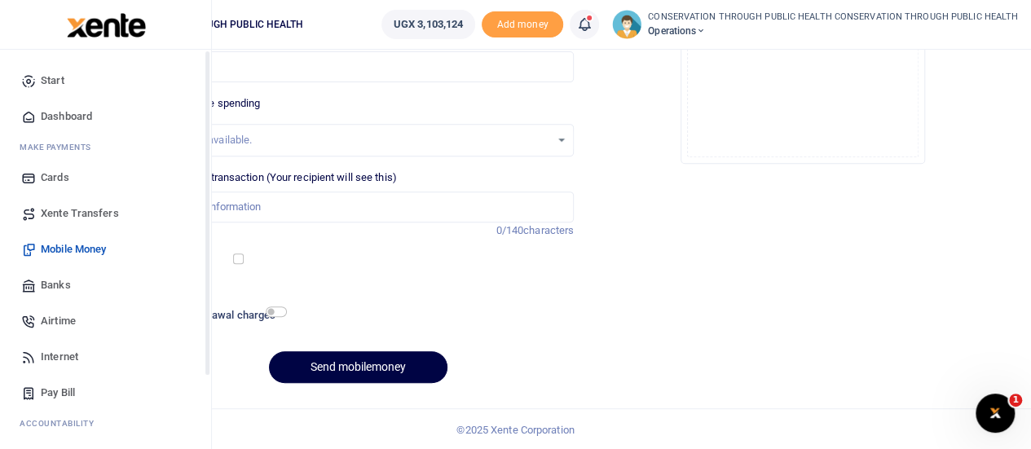 Image resolution: width=1031 pixels, height=449 pixels. What do you see at coordinates (833, 31) in the screenshot?
I see `span: Operations` at bounding box center [833, 31].